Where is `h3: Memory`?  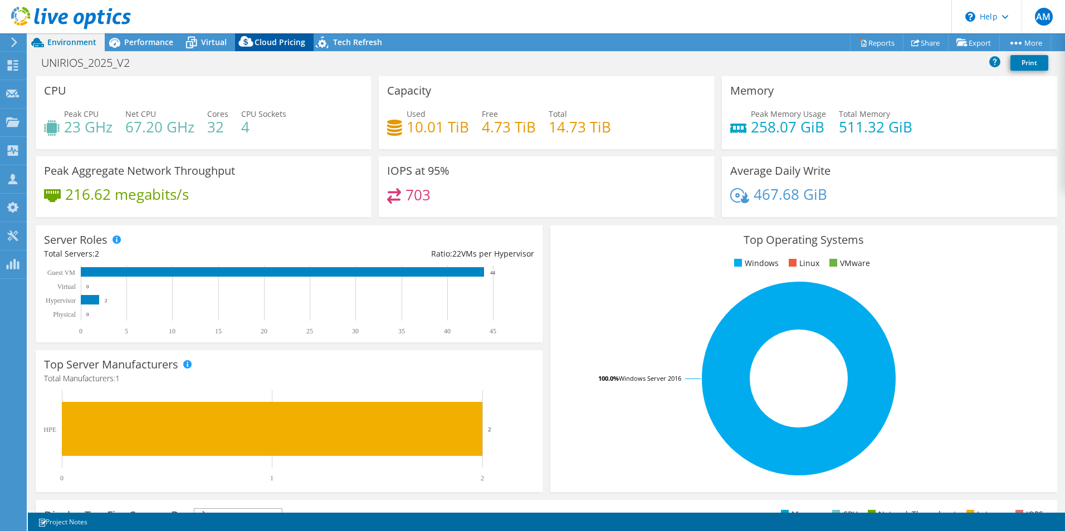 h3: Memory is located at coordinates (752, 91).